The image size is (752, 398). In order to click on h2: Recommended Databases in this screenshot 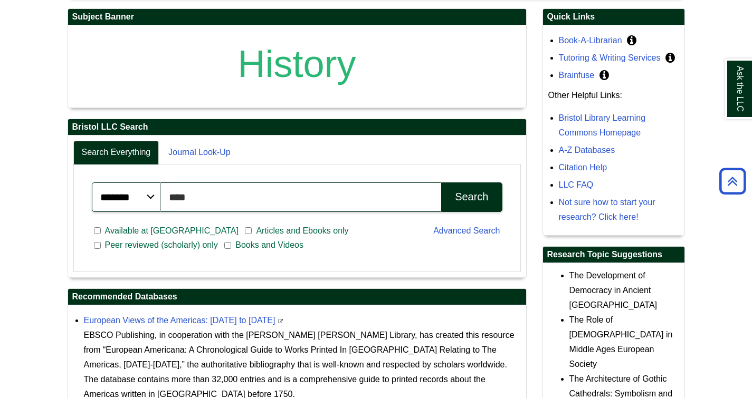, I will do `click(297, 297)`.